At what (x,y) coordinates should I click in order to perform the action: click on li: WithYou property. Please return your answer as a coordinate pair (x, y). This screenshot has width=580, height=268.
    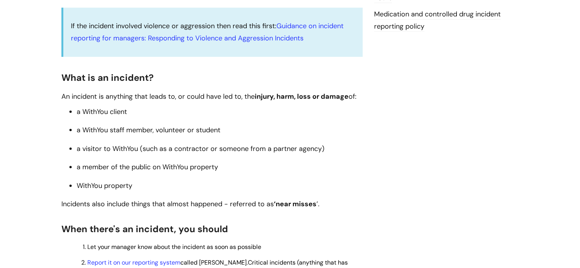
    Looking at the image, I should click on (220, 186).